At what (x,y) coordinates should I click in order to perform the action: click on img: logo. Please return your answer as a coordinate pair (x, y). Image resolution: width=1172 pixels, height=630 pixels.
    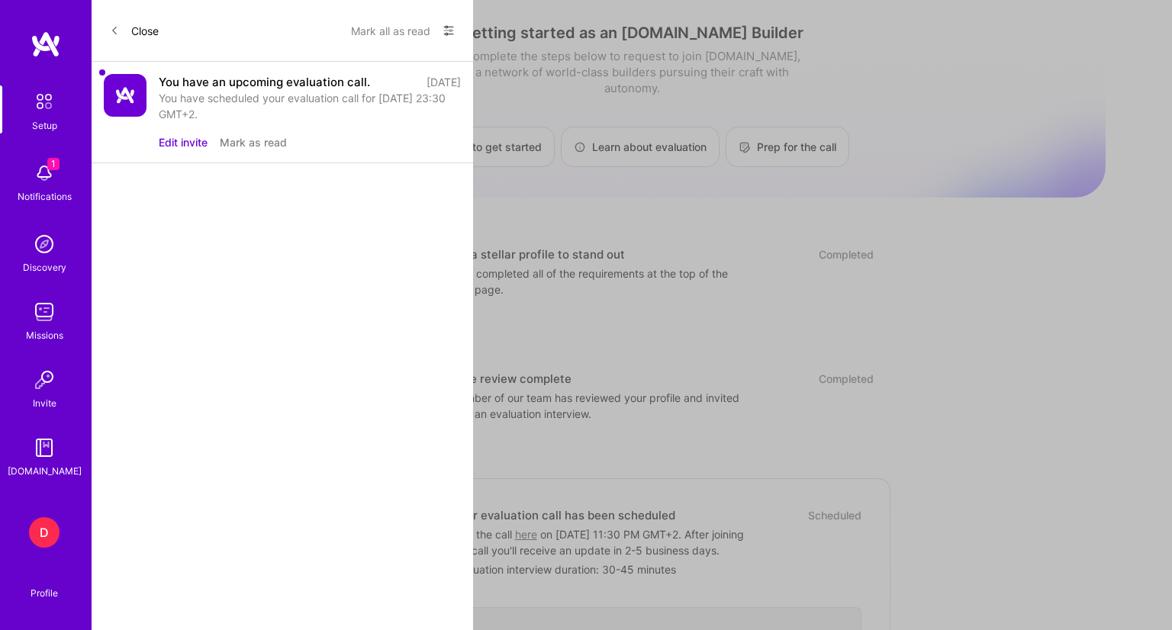
    Looking at the image, I should click on (46, 44).